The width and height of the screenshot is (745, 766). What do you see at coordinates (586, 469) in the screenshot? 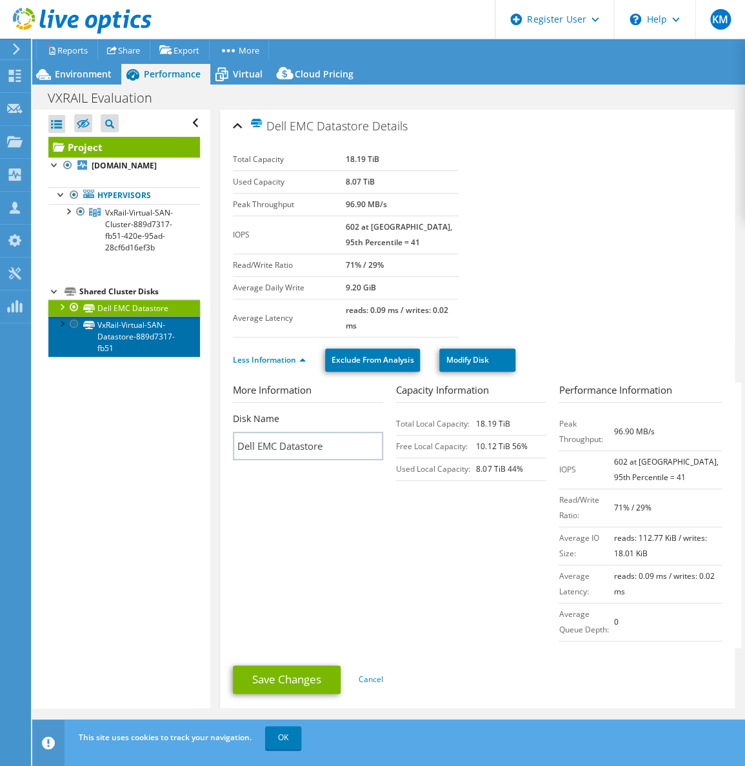
I see `td: IOPS` at bounding box center [586, 469].